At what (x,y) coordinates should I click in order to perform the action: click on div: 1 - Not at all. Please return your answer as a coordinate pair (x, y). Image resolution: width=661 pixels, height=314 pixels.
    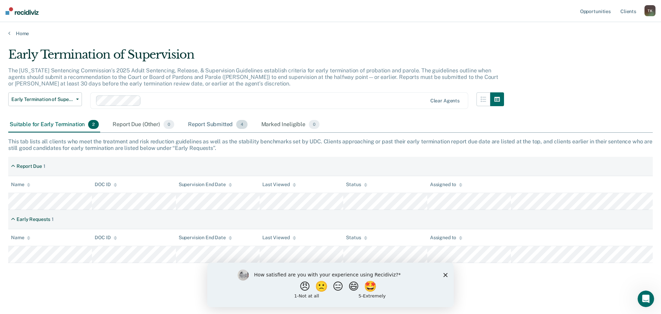
    Looking at the image, I should click on (79, 33).